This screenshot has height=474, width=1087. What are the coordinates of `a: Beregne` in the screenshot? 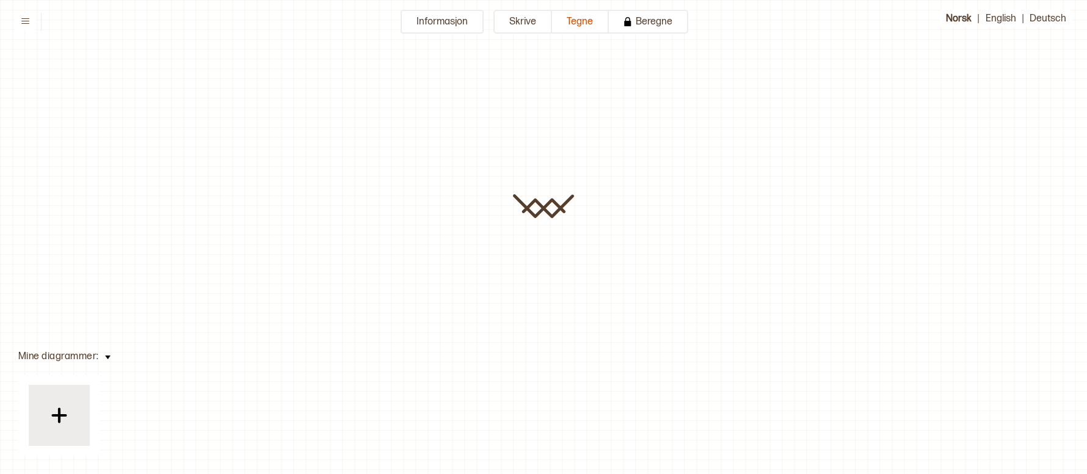 It's located at (649, 21).